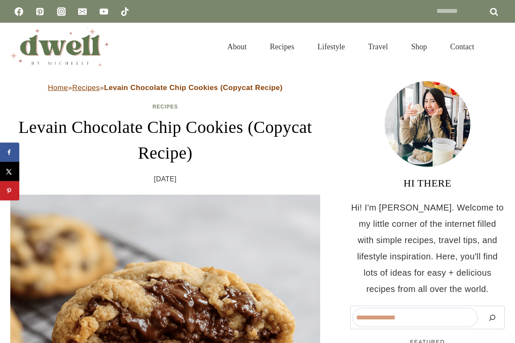 Image resolution: width=515 pixels, height=343 pixels. I want to click on a: Travel, so click(378, 47).